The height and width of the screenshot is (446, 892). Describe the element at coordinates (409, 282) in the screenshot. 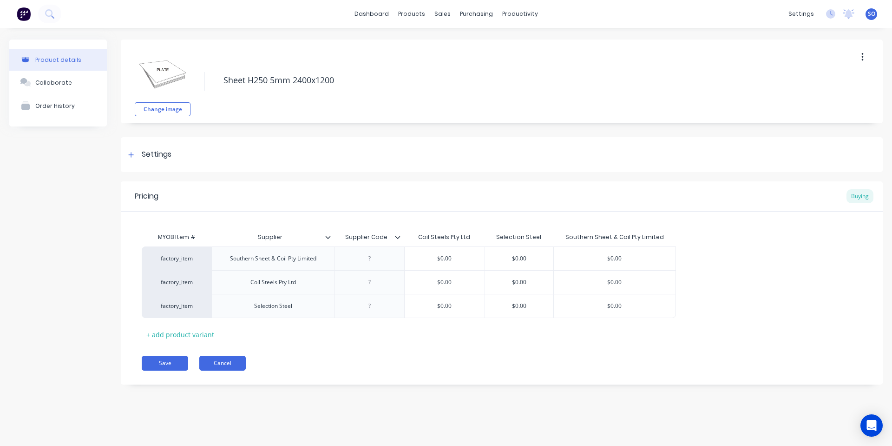

I see `div: factory_itemCoil Steels Pty Ltd$0.00$0.00$0.00` at that location.